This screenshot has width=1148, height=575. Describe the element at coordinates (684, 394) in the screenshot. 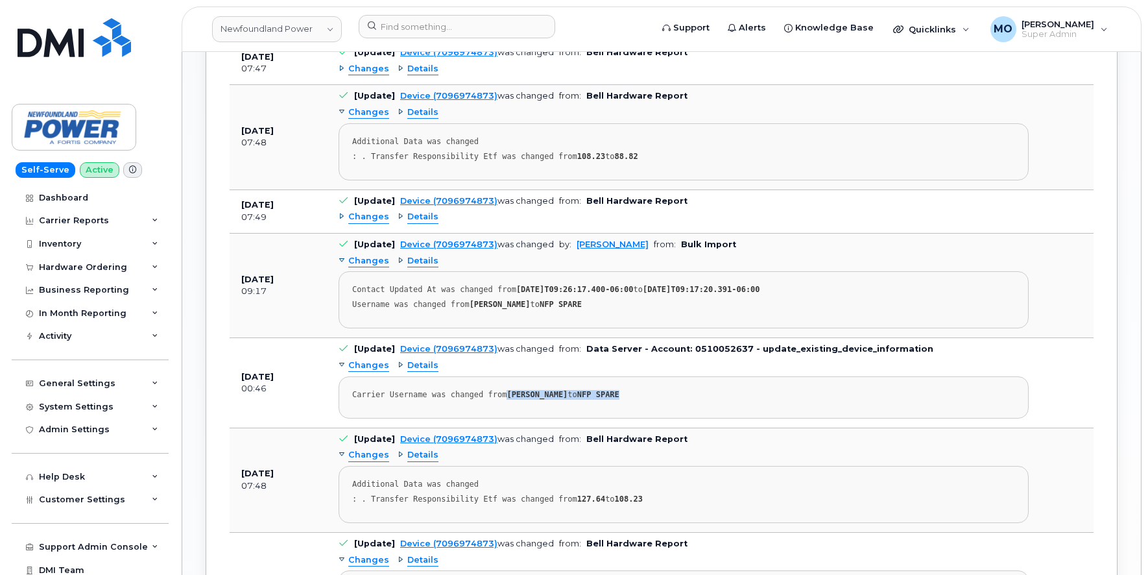

I see `div: Carrier Username was changed from to` at that location.